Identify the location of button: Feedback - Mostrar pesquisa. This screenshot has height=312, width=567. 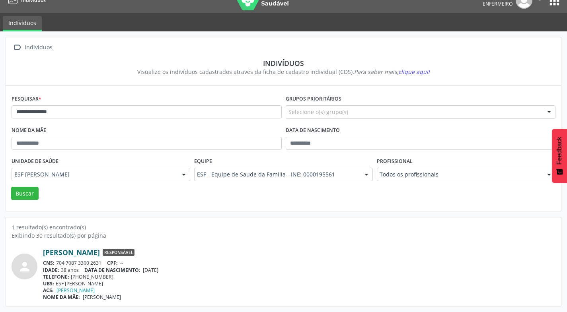
(559, 156).